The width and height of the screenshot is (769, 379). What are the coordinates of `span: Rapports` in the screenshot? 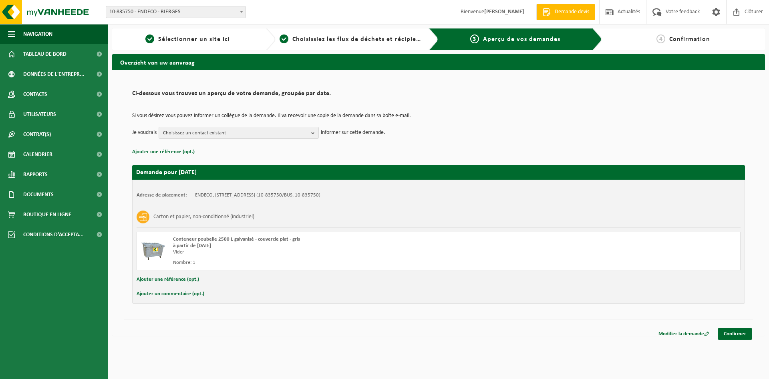 It's located at (35, 174).